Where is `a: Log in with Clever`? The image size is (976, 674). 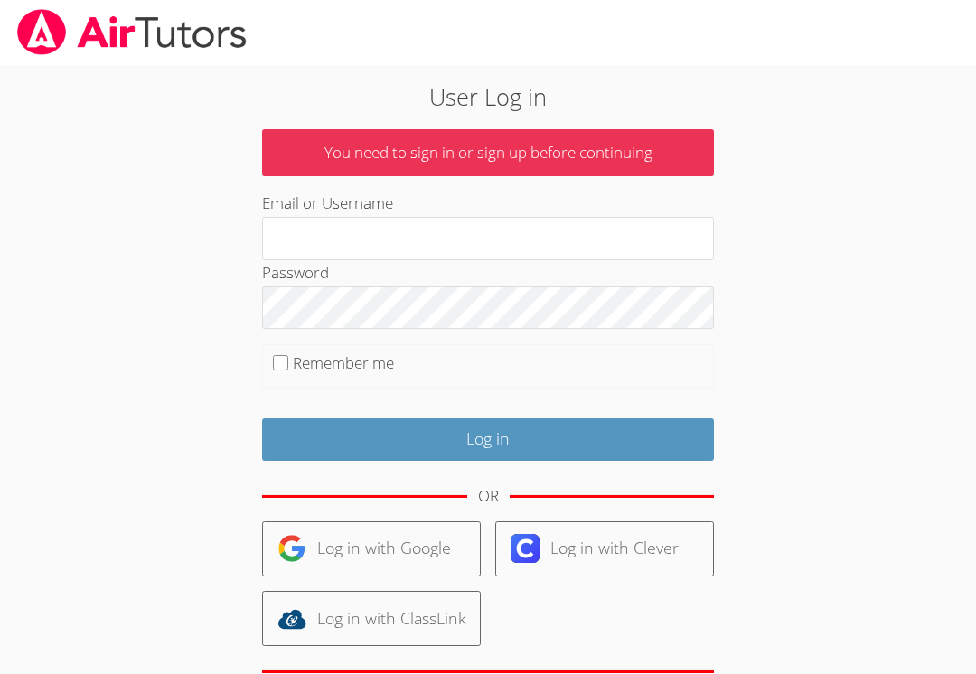 a: Log in with Clever is located at coordinates (605, 549).